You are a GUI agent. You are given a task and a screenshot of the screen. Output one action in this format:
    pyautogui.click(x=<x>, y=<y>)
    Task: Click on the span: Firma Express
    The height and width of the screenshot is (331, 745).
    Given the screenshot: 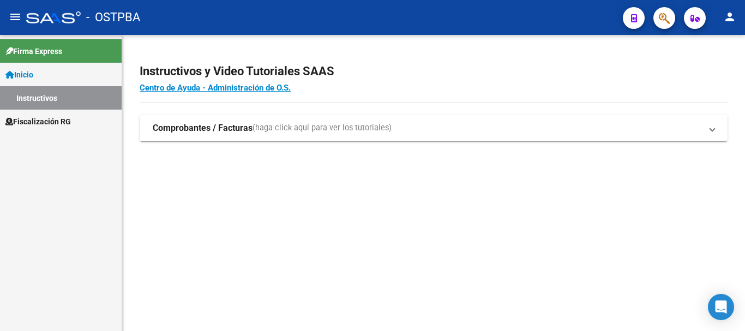 What is the action you would take?
    pyautogui.click(x=34, y=51)
    